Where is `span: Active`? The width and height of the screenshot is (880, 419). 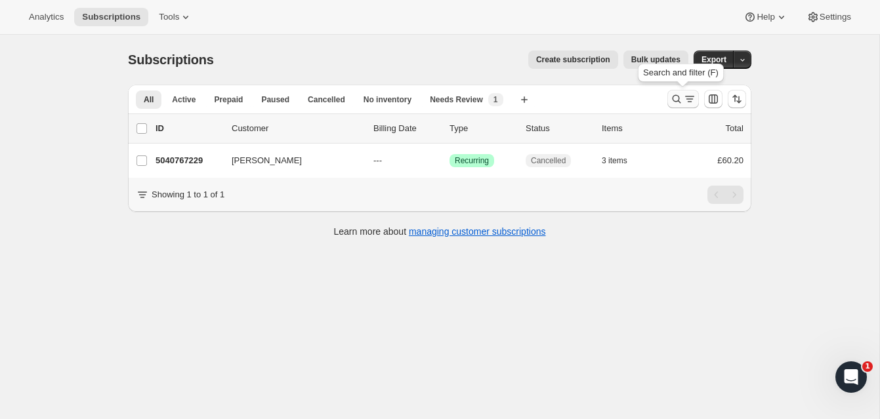 span: Active is located at coordinates (184, 100).